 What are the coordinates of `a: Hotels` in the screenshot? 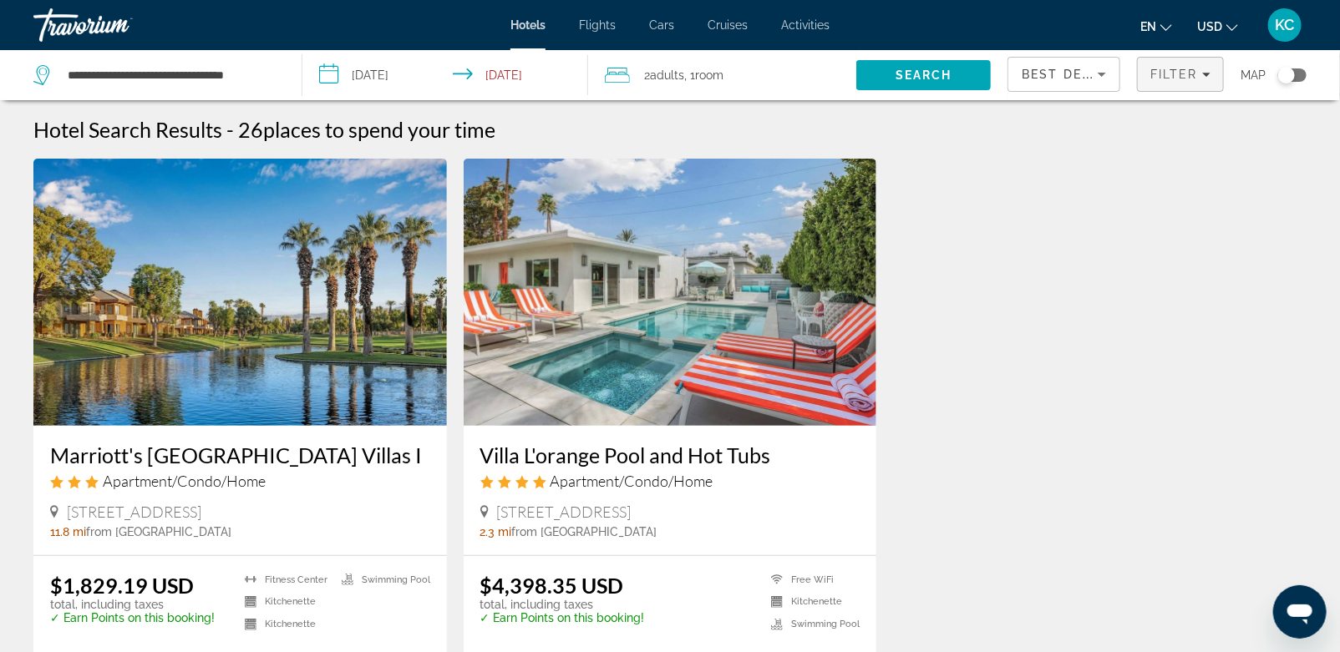 It's located at (528, 25).